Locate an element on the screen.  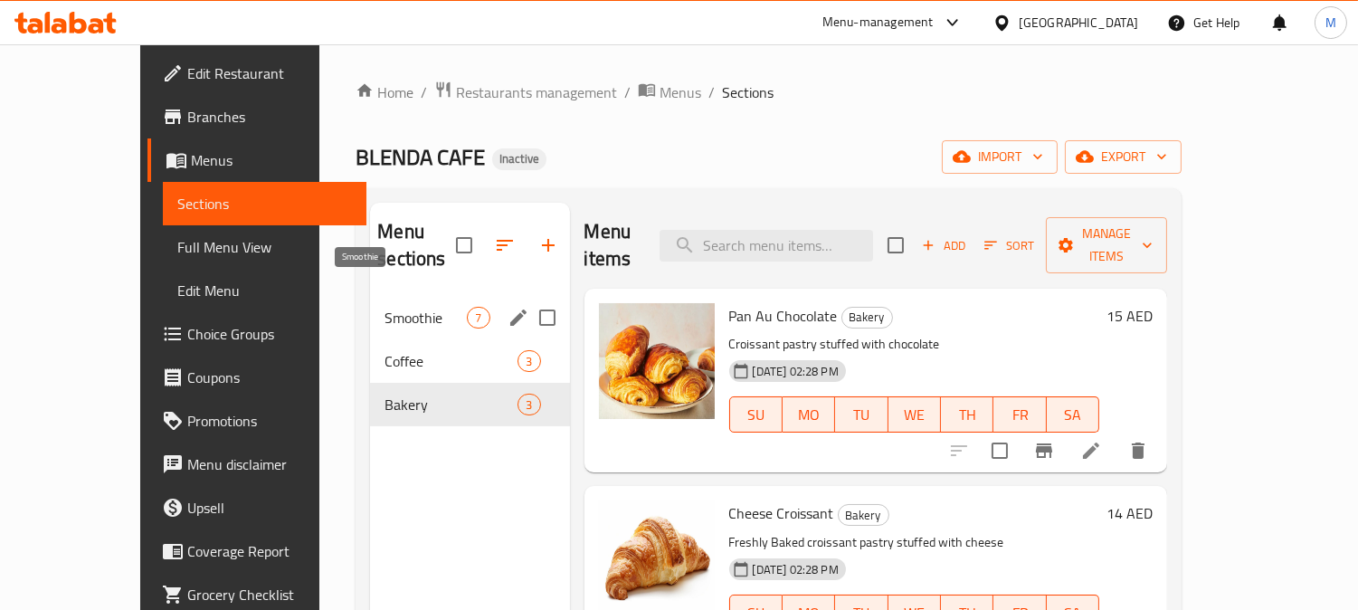
span: SA is located at coordinates (1073, 414).